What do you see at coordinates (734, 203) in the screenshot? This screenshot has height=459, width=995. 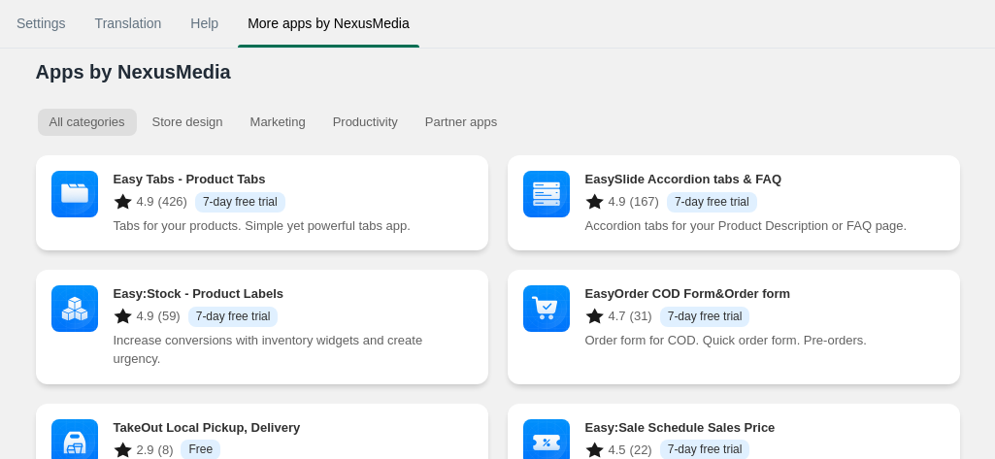 I see `a: EasySlide Accordion tabs & FAQ 4.9 (167) 7-day free trial Accordion tabs for your Product Descrip...` at bounding box center [734, 203].